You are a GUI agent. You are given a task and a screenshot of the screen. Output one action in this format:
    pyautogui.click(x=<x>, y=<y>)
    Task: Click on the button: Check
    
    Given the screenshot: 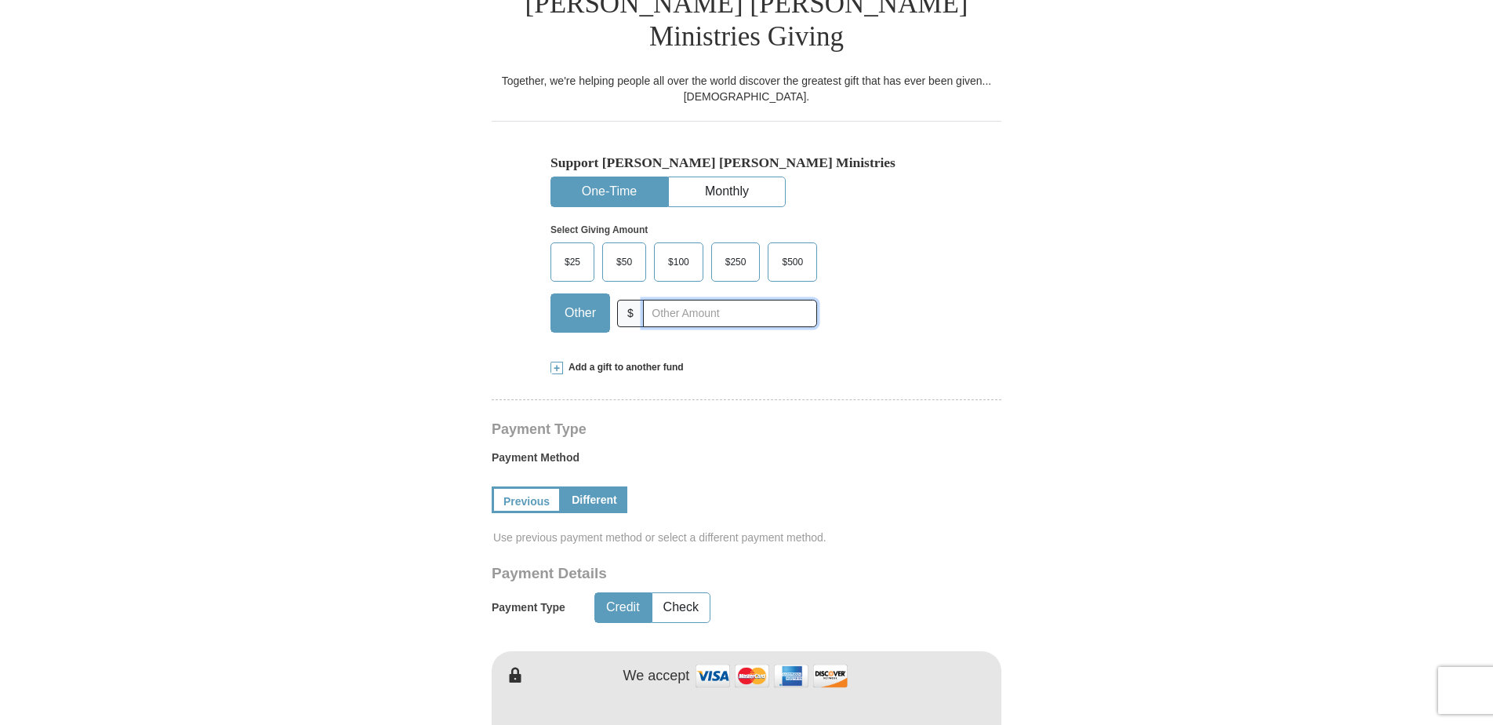 What is the action you would take?
    pyautogui.click(x=681, y=607)
    